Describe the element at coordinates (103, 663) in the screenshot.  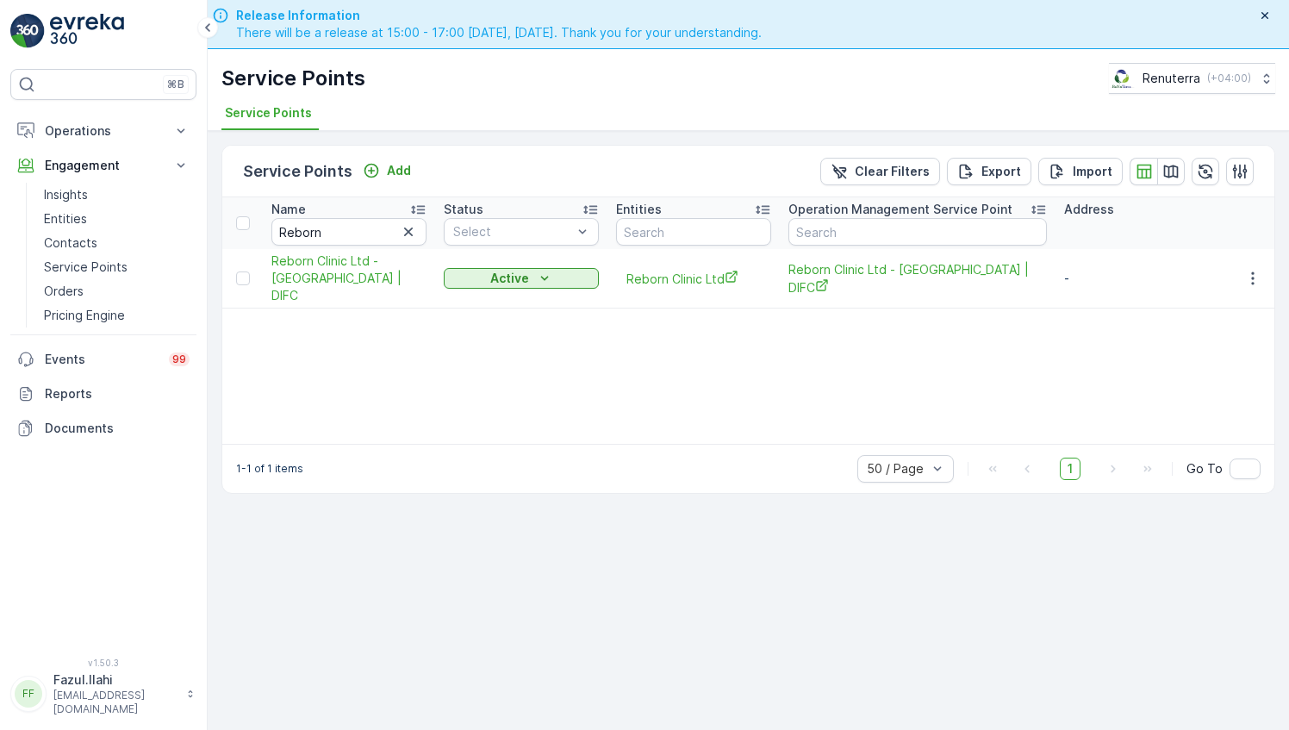
I see `span: v 1.50.3` at that location.